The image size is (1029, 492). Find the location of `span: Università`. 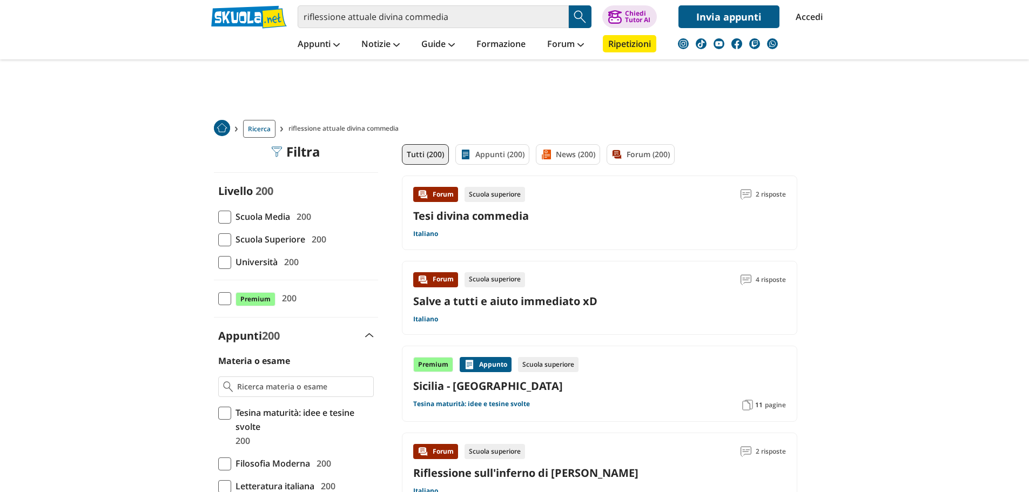

span: Università is located at coordinates (254, 262).